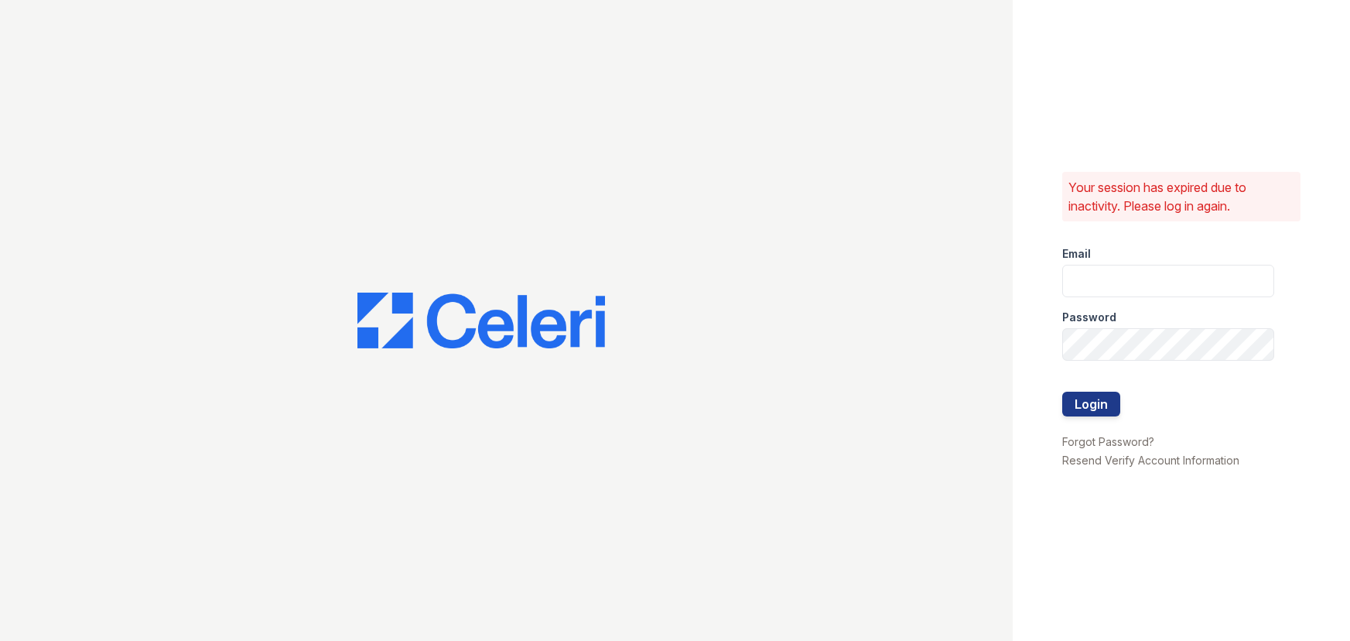 This screenshot has height=641, width=1350. What do you see at coordinates (481, 320) in the screenshot?
I see `img: CE_Logo_Blue-a8612792a0a2168367f1c8372b55b34899dd931a85d93a1a3d3e32e68fde9ad4.png` at bounding box center [481, 320].